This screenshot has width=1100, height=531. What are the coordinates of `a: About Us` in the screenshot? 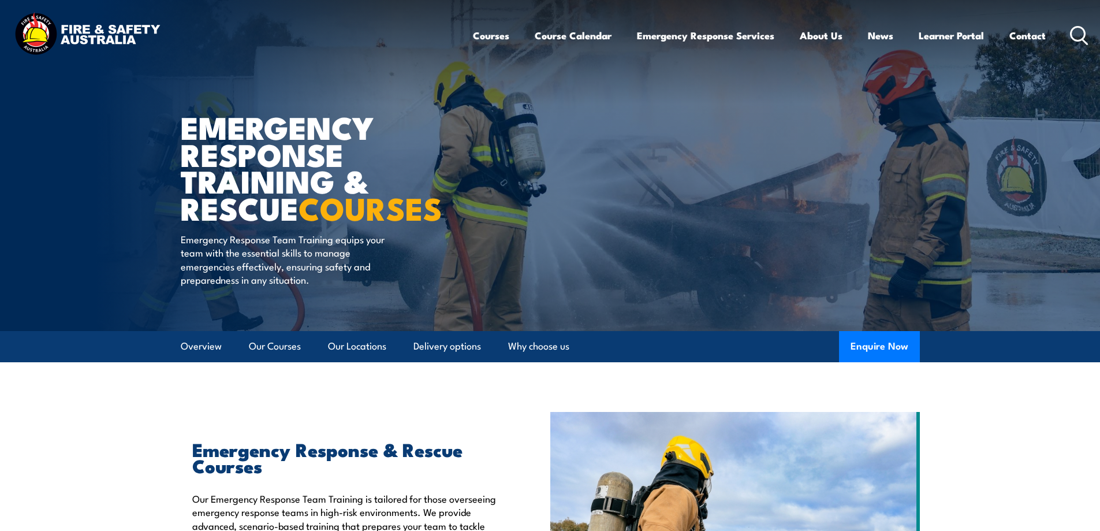 It's located at (821, 35).